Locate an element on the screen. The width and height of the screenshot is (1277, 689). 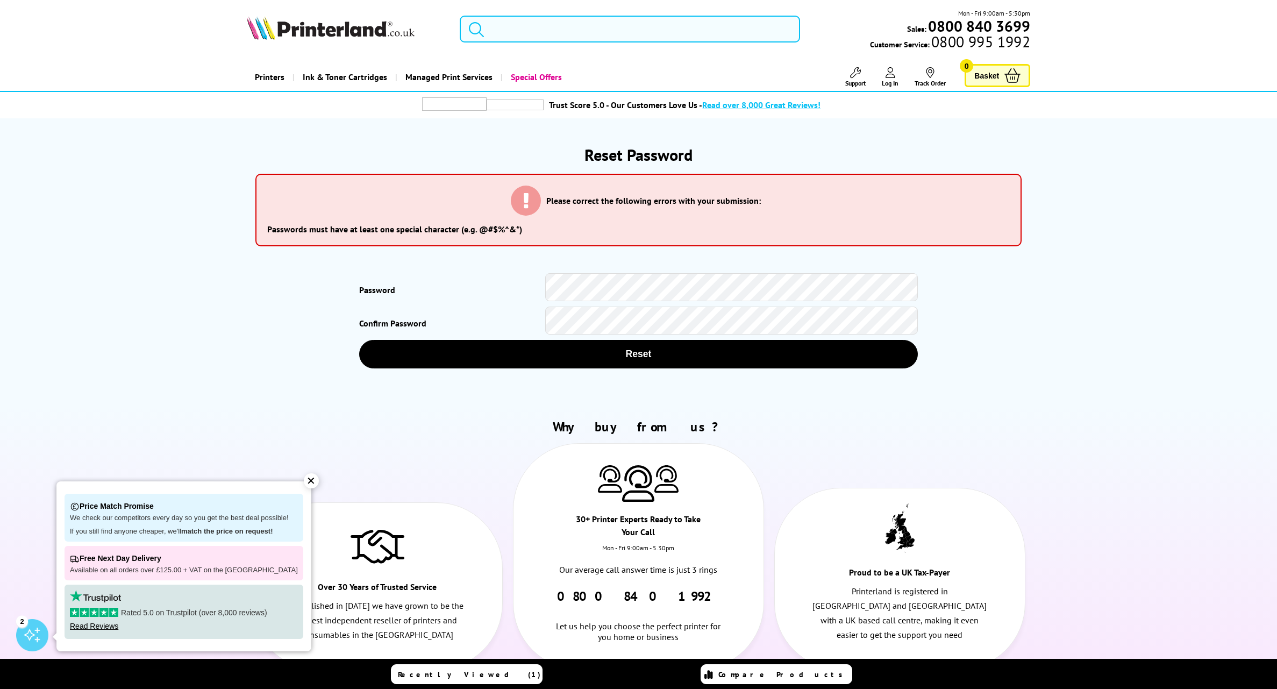
b: 0800 840 3699 is located at coordinates (979, 26).